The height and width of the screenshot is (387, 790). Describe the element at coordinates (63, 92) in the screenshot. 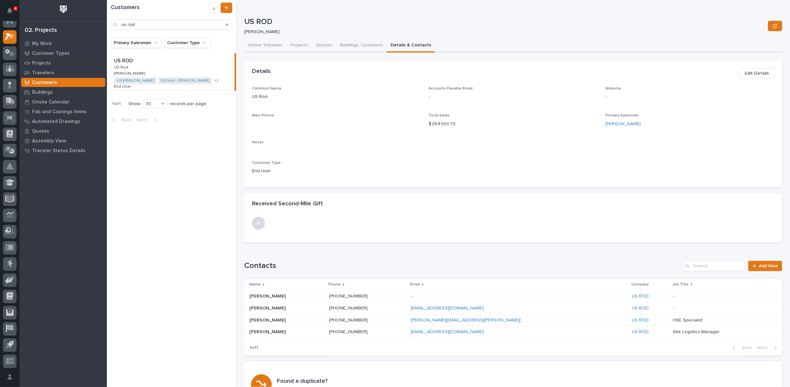

I see `a: Buildings` at that location.